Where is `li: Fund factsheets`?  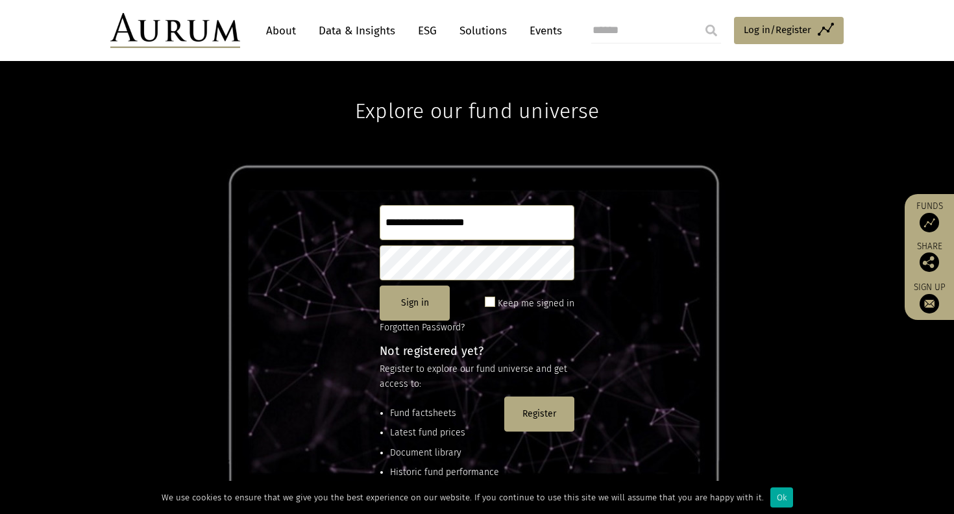
li: Fund factsheets is located at coordinates (444, 413).